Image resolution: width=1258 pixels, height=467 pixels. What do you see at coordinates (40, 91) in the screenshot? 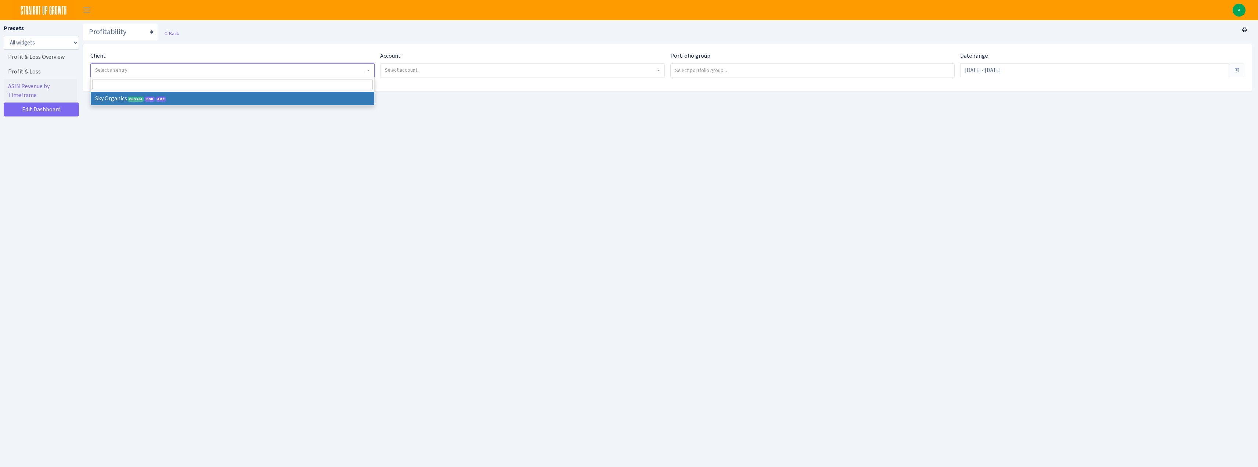
I see `a: ASIN Revenue by Timeframe` at bounding box center [40, 91].